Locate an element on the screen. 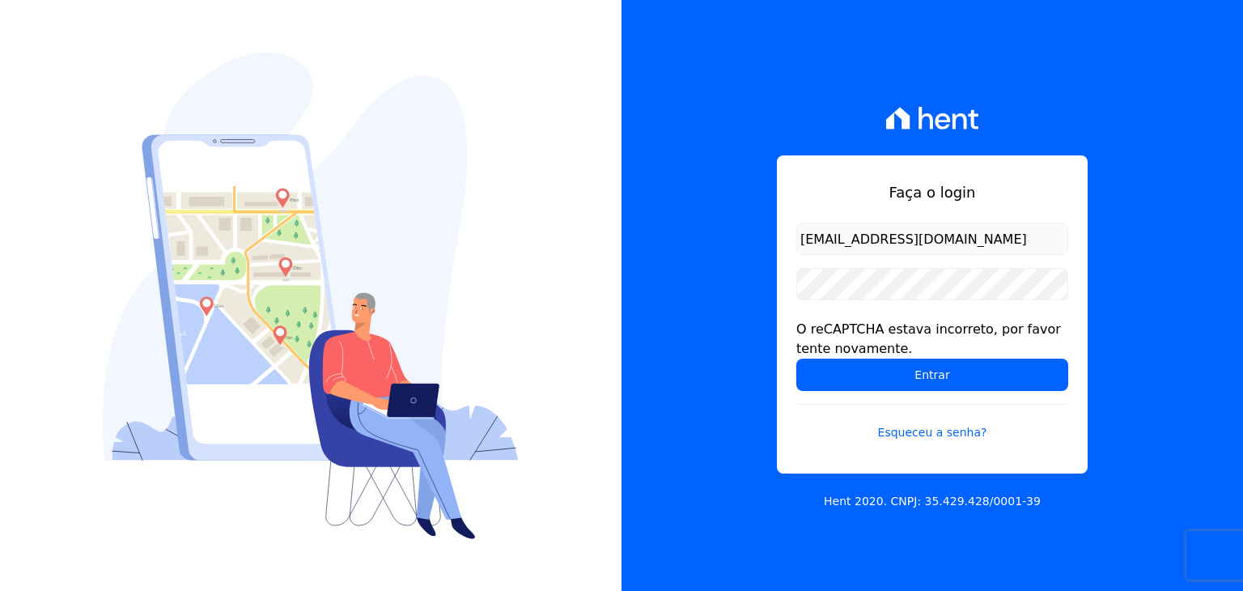 Image resolution: width=1243 pixels, height=591 pixels. div: O reCAPTCHA estava incorreto, por favor tente novamente. is located at coordinates (932, 339).